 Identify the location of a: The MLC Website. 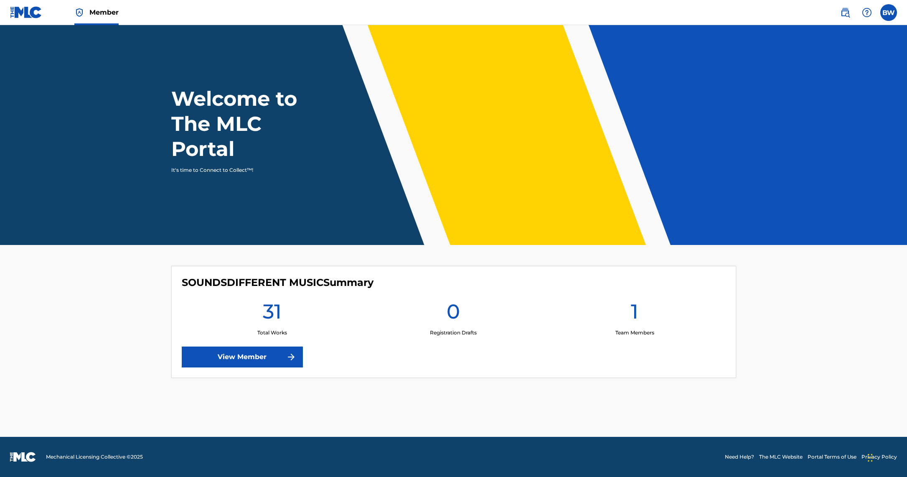
(781, 457).